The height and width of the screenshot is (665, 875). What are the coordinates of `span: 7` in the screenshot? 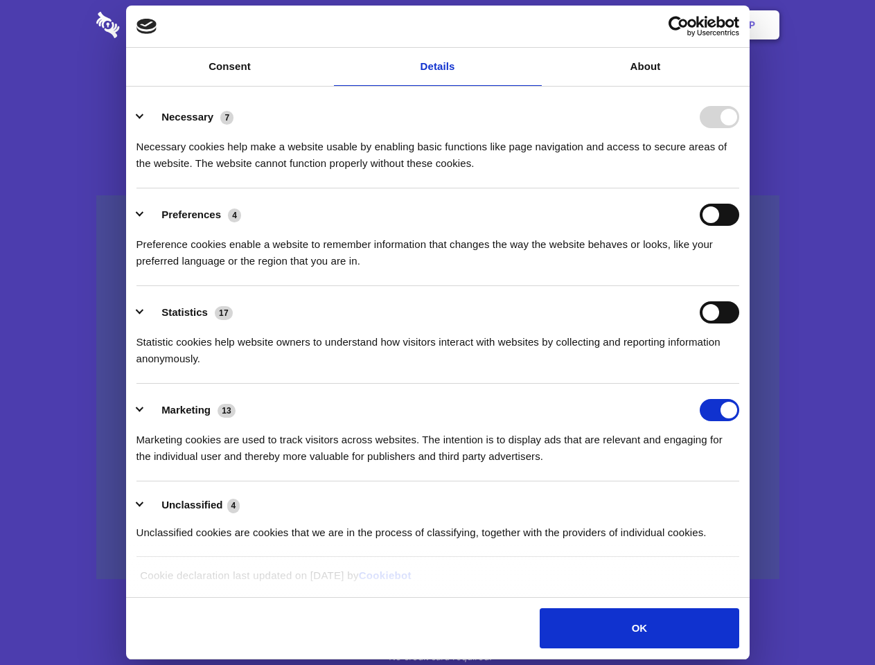 It's located at (226, 118).